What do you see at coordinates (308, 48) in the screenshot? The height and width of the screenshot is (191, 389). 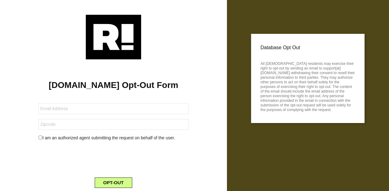 I see `p: Database Opt Out` at bounding box center [308, 48].